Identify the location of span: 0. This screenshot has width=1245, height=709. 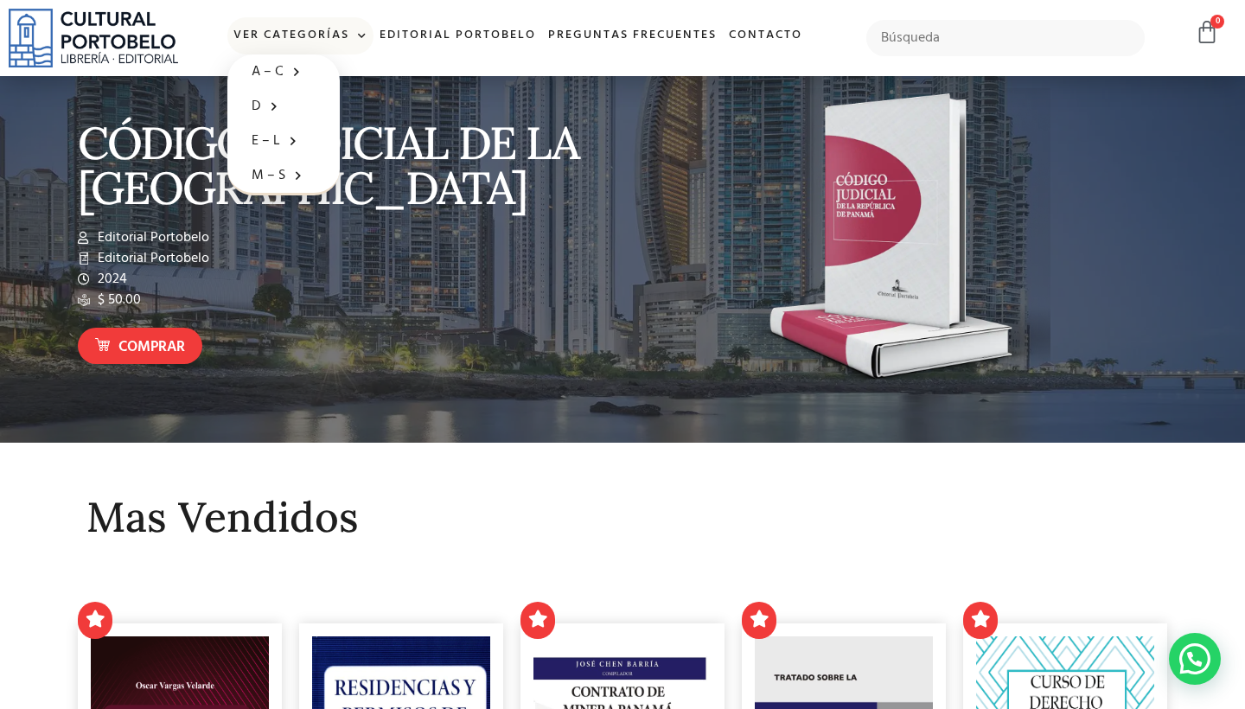
(1217, 22).